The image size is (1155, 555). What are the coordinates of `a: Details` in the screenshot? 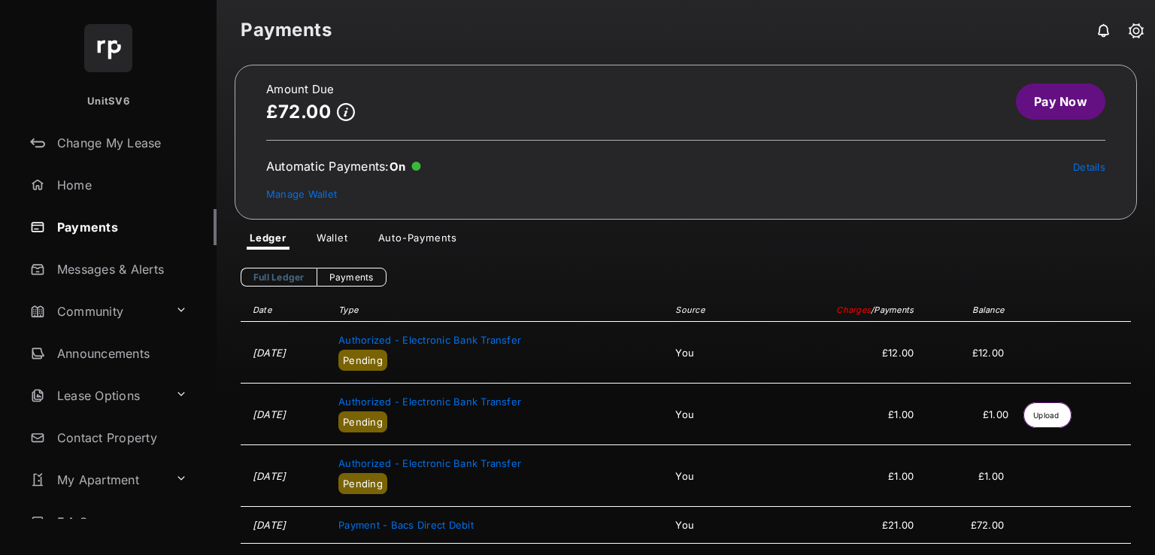 It's located at (1089, 167).